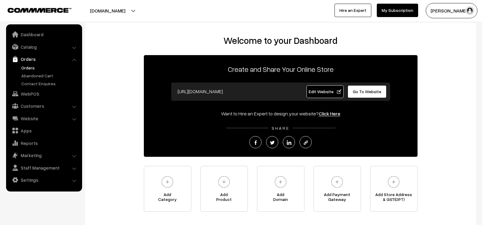  Describe the element at coordinates (281, 128) in the screenshot. I see `span: SHARE` at that location.